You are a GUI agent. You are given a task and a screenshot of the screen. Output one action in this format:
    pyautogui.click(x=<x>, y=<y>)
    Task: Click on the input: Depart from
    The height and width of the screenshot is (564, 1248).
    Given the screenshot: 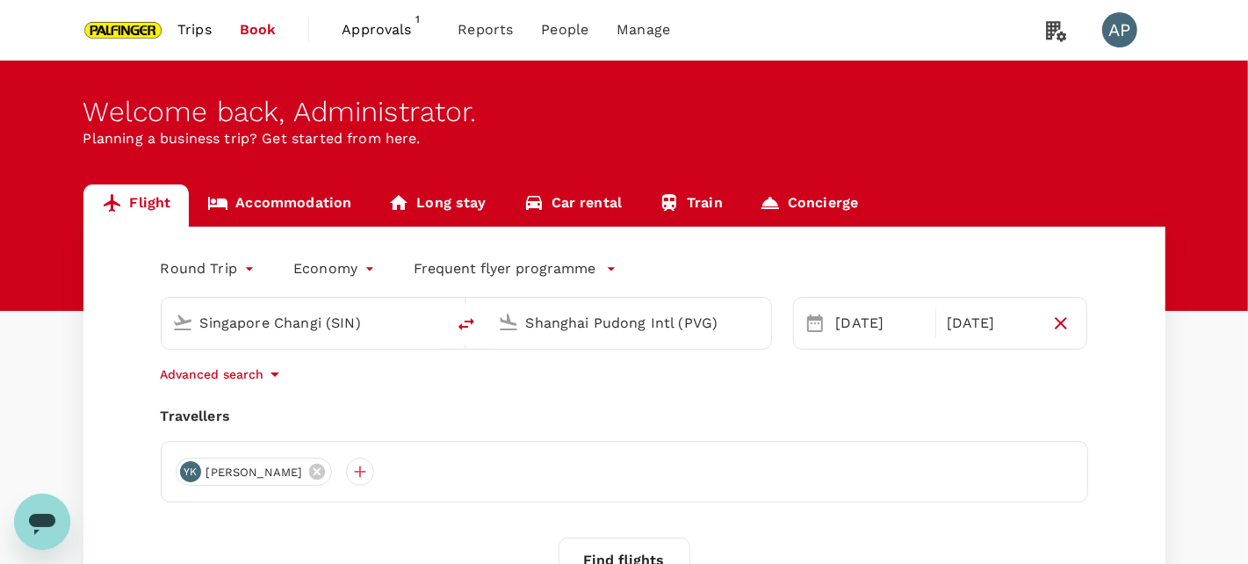 What is the action you would take?
    pyautogui.click(x=304, y=322)
    